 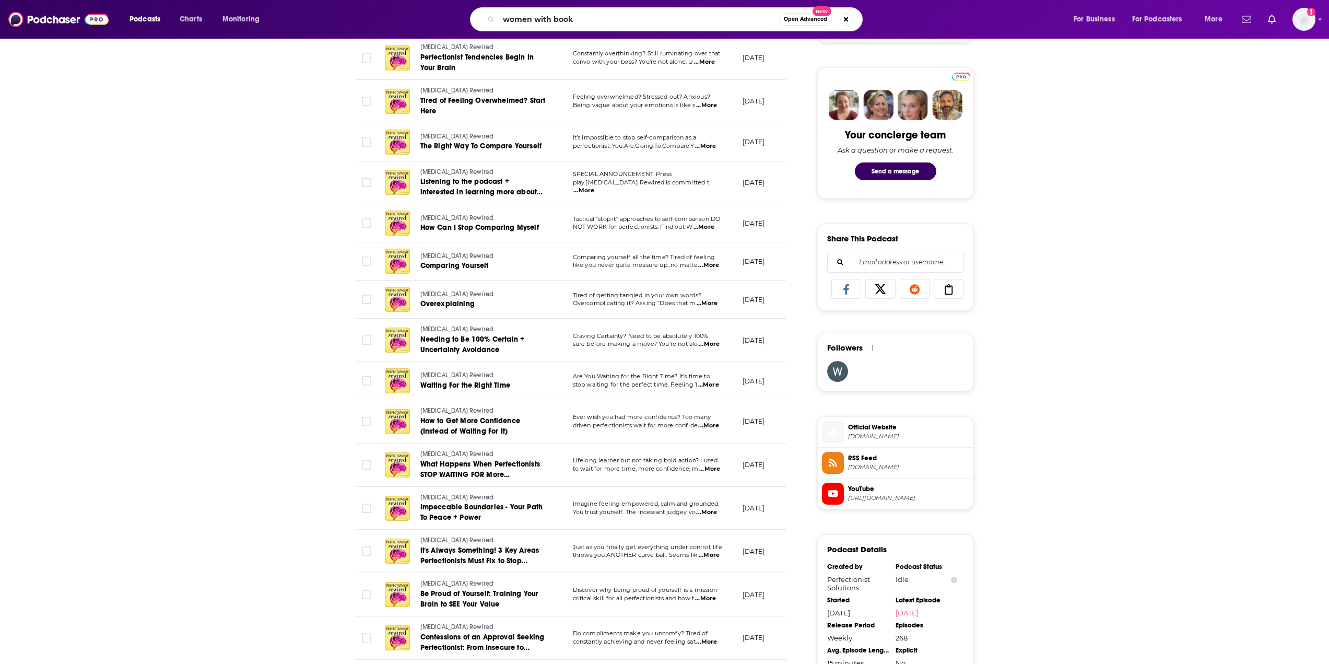 I want to click on img: User Profile, so click(x=1304, y=19).